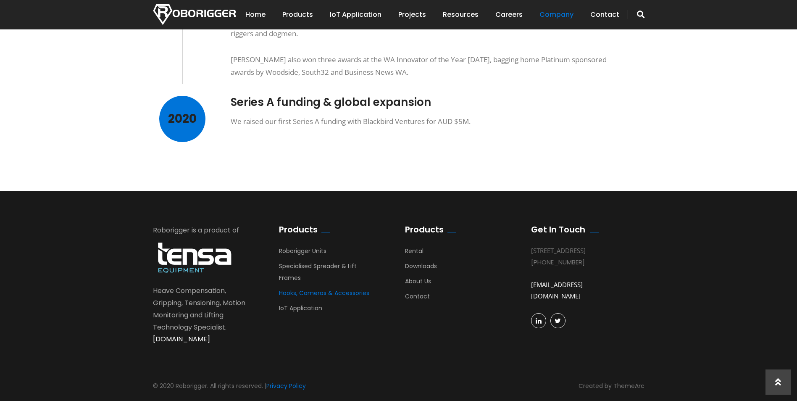 Image resolution: width=797 pixels, height=401 pixels. Describe the element at coordinates (318, 274) in the screenshot. I see `a: Specialised Spreader & Lift Frames` at that location.